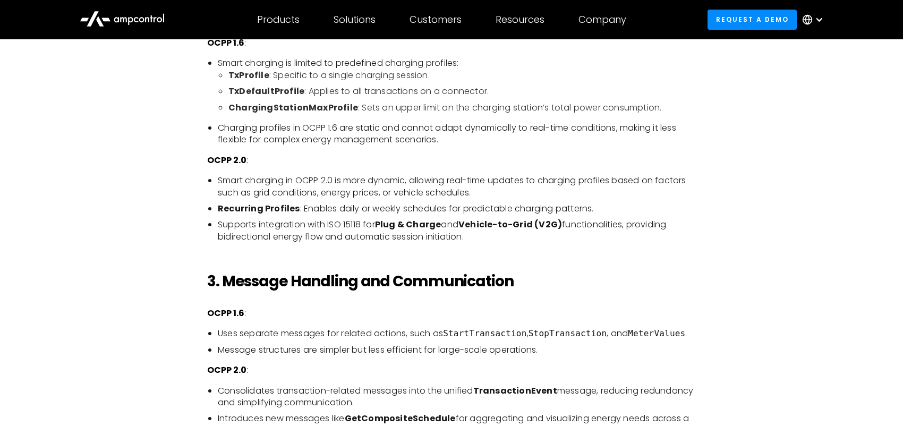  I want to click on code: MeterValues, so click(657, 333).